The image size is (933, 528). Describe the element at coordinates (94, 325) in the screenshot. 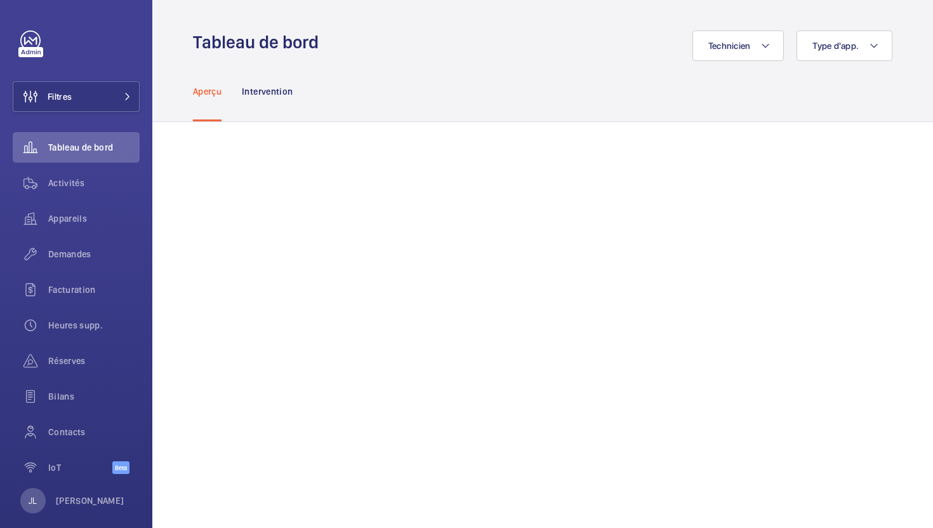

I see `span: Heures supp.` at that location.